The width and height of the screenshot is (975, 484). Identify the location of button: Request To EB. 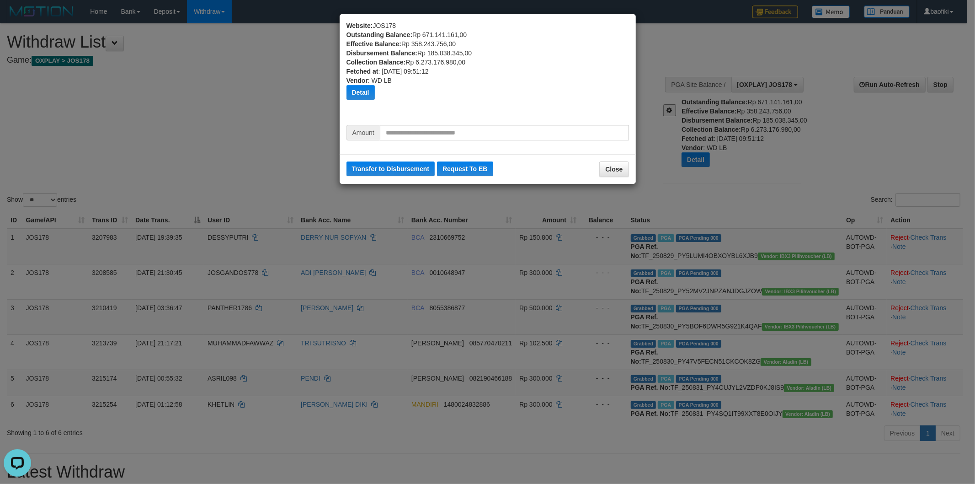
(465, 169).